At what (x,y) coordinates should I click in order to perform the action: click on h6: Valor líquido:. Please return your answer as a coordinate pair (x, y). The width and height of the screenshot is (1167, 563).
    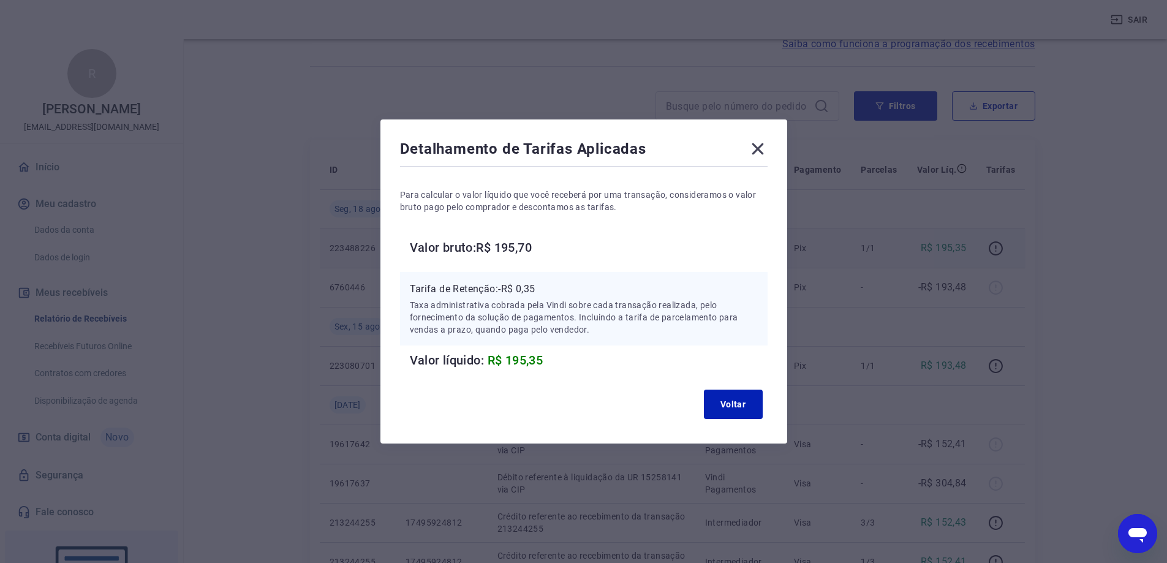
    Looking at the image, I should click on (589, 360).